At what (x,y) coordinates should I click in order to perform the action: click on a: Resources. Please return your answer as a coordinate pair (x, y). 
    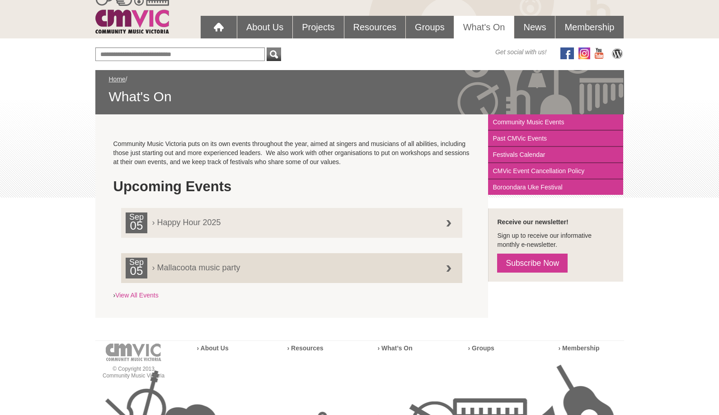
    Looking at the image, I should click on (375, 27).